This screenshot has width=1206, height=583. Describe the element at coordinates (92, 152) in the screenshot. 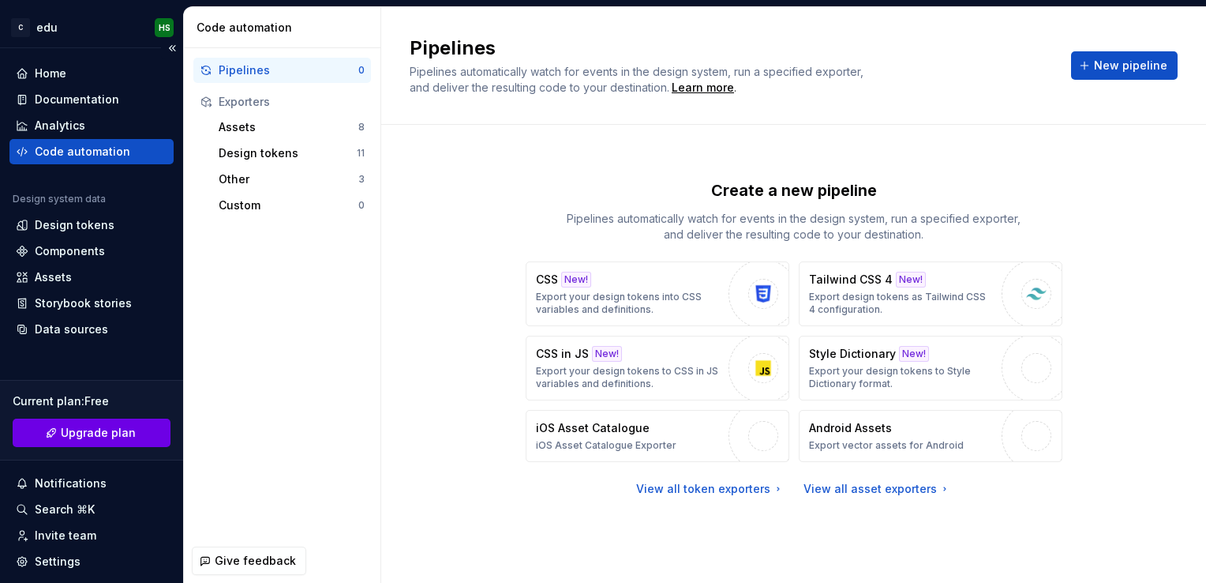

I see `a: Code automation` at that location.